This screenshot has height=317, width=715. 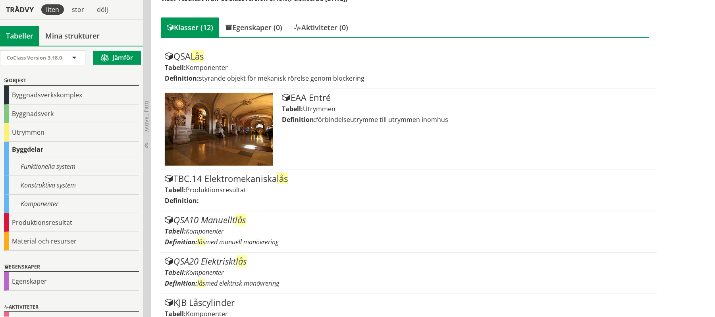 I want to click on div: Egenskaper (0), so click(x=254, y=27).